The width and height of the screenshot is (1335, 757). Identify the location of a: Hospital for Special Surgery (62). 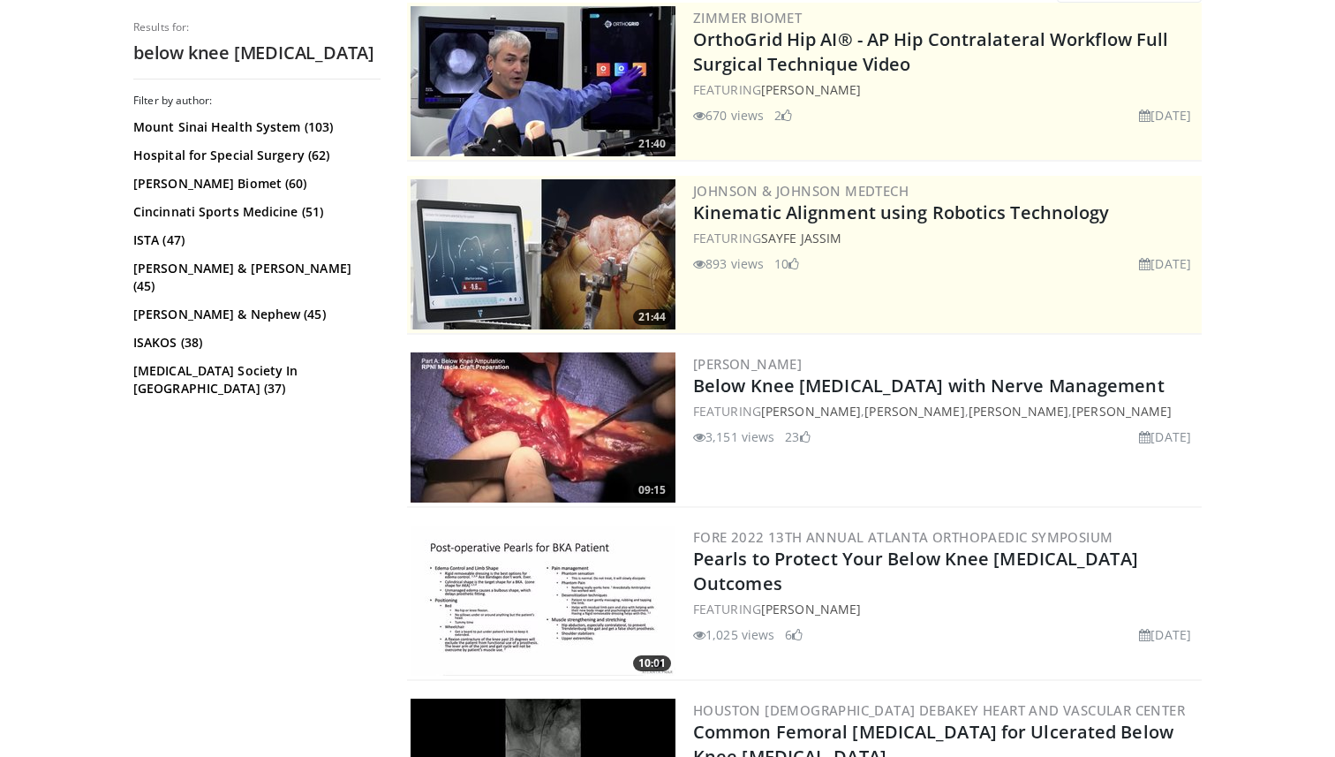
(254, 155).